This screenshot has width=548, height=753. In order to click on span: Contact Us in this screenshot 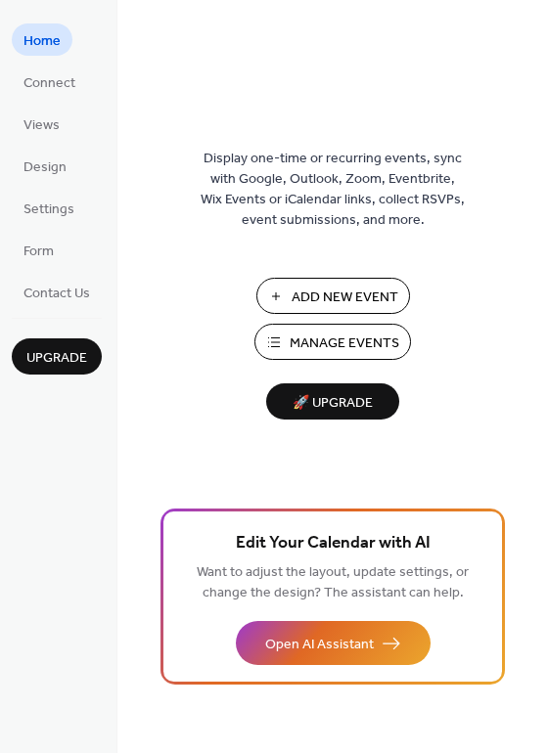, I will do `click(57, 293)`.